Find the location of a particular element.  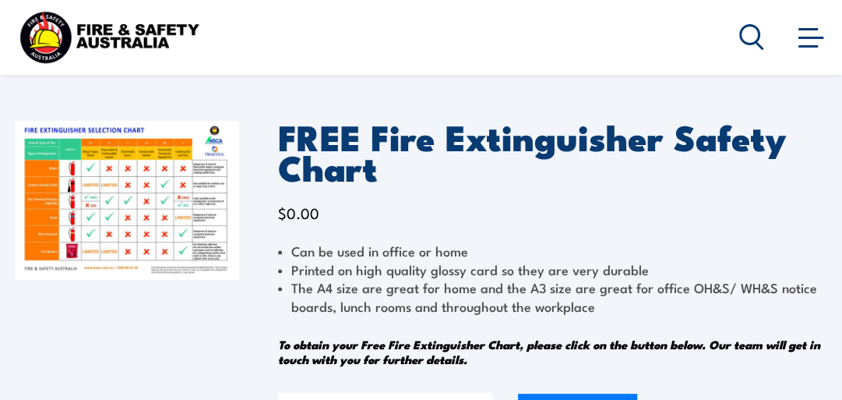

img: FREE Fire Extinguisher Safety Chart is located at coordinates (127, 200).